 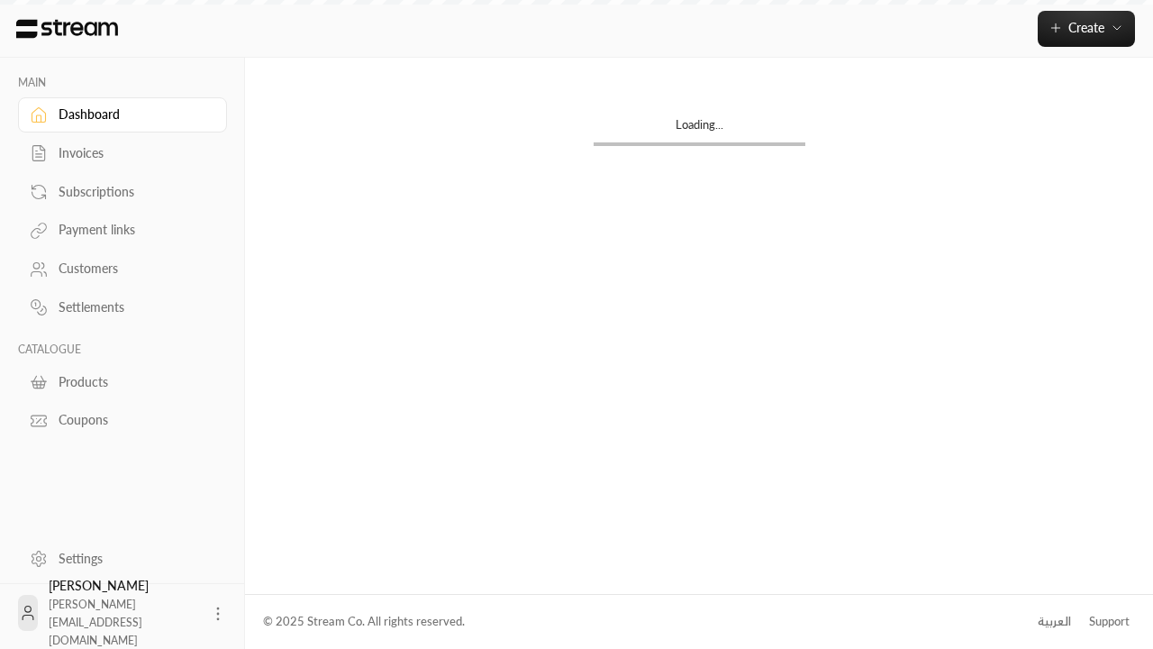 What do you see at coordinates (123, 83) in the screenshot?
I see `p: MAIN` at bounding box center [123, 83].